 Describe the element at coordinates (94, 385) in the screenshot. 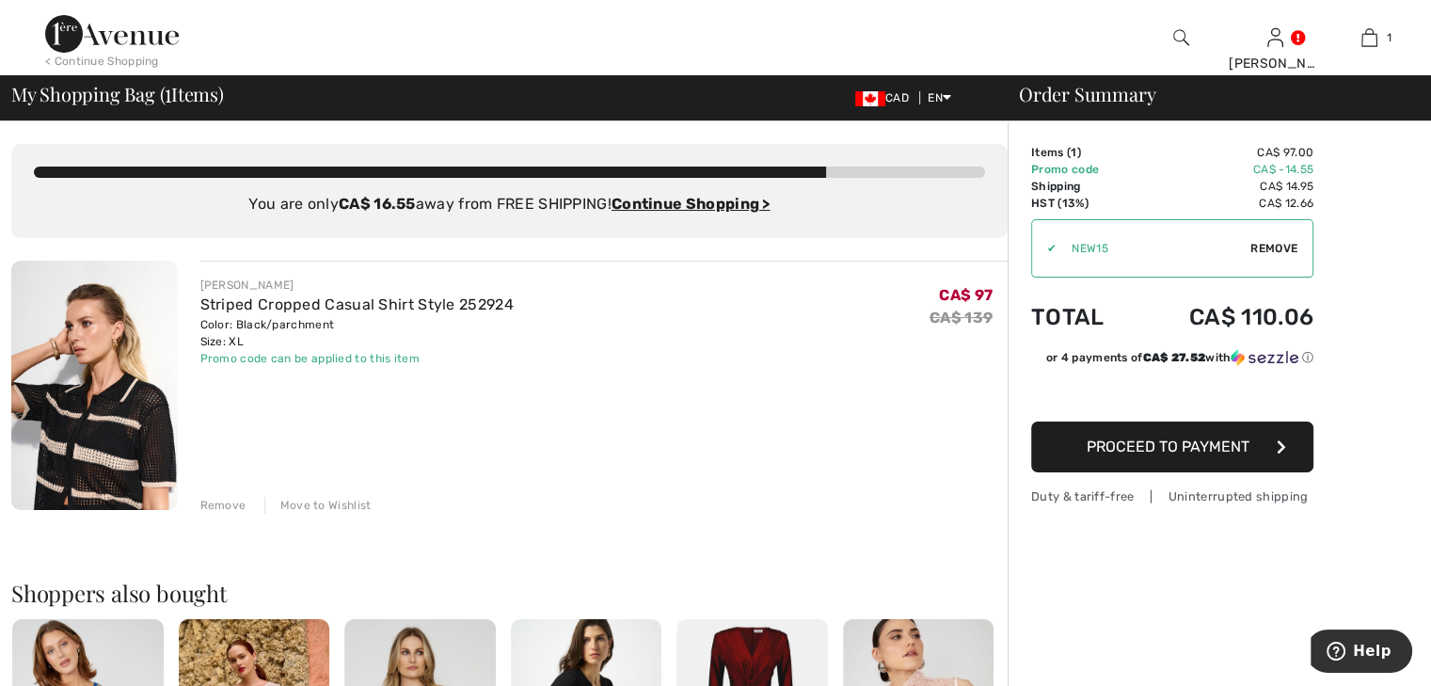

I see `img: Striped Cropped Casual Shirt Style 252924` at that location.